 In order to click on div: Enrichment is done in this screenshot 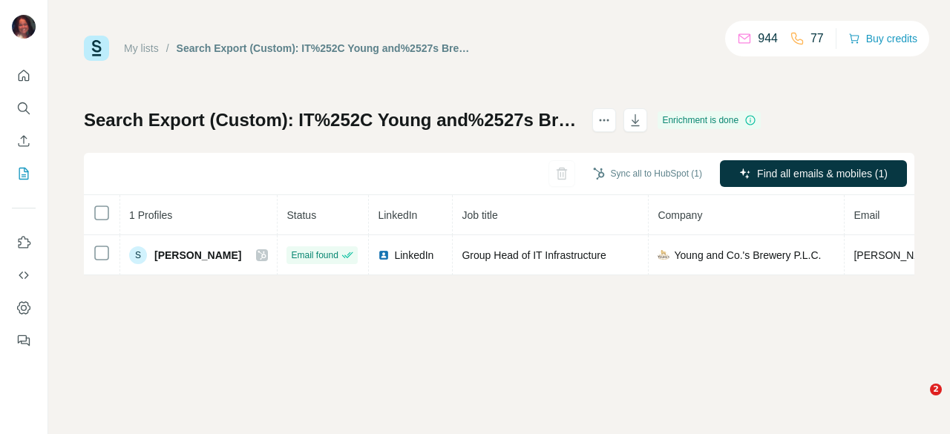, I will do `click(709, 120)`.